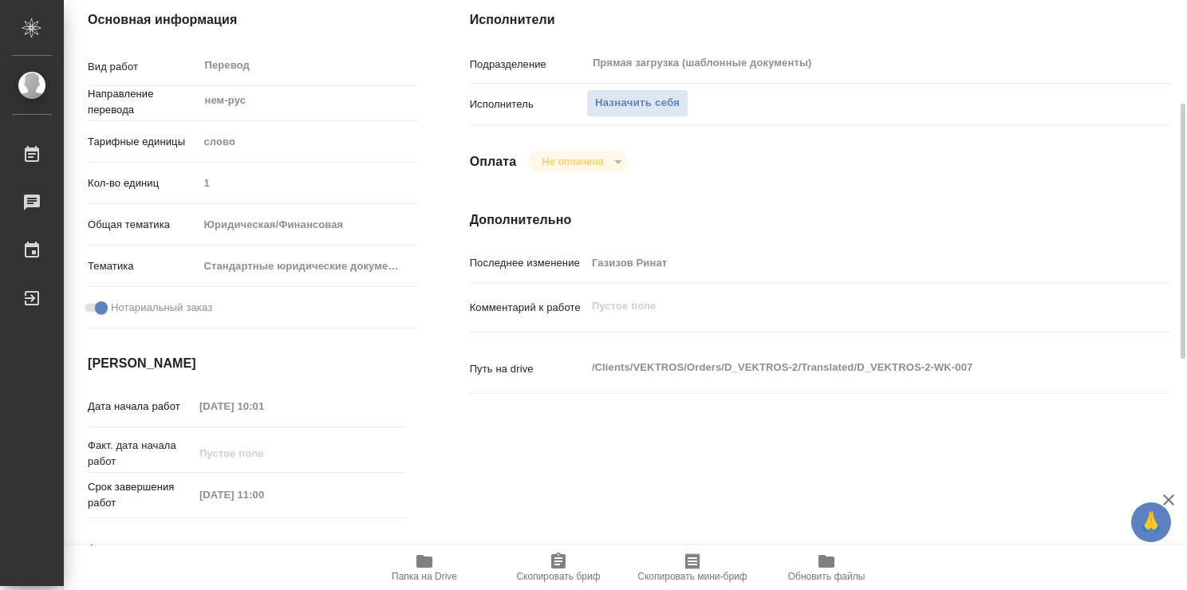 Image resolution: width=1187 pixels, height=590 pixels. What do you see at coordinates (140, 454) in the screenshot?
I see `p: Факт. дата начала работ` at bounding box center [140, 454].